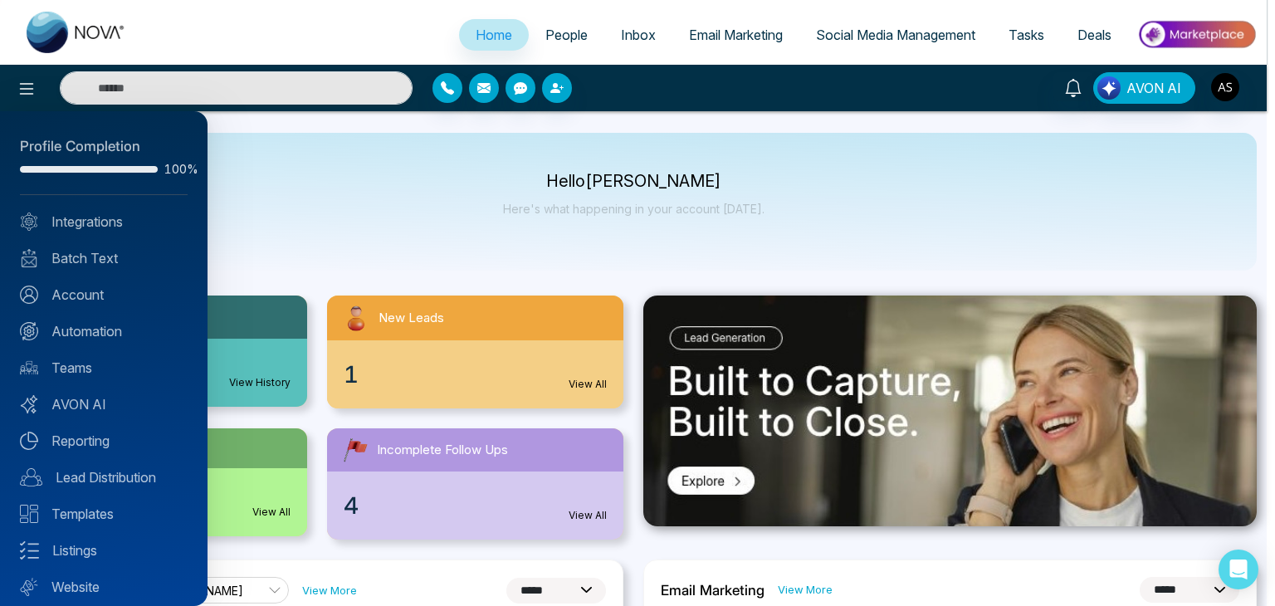 The width and height of the screenshot is (1275, 606). What do you see at coordinates (29, 331) in the screenshot?
I see `img: Automation.svg` at bounding box center [29, 331].